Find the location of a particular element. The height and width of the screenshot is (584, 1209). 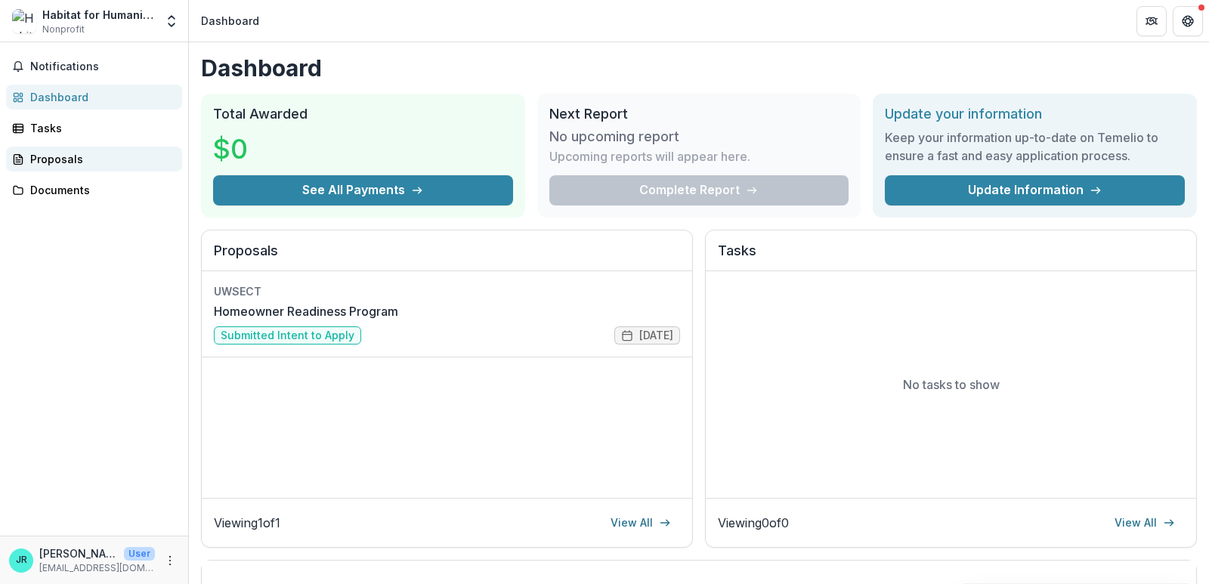

a: Homeowner Readiness Program is located at coordinates (306, 311).